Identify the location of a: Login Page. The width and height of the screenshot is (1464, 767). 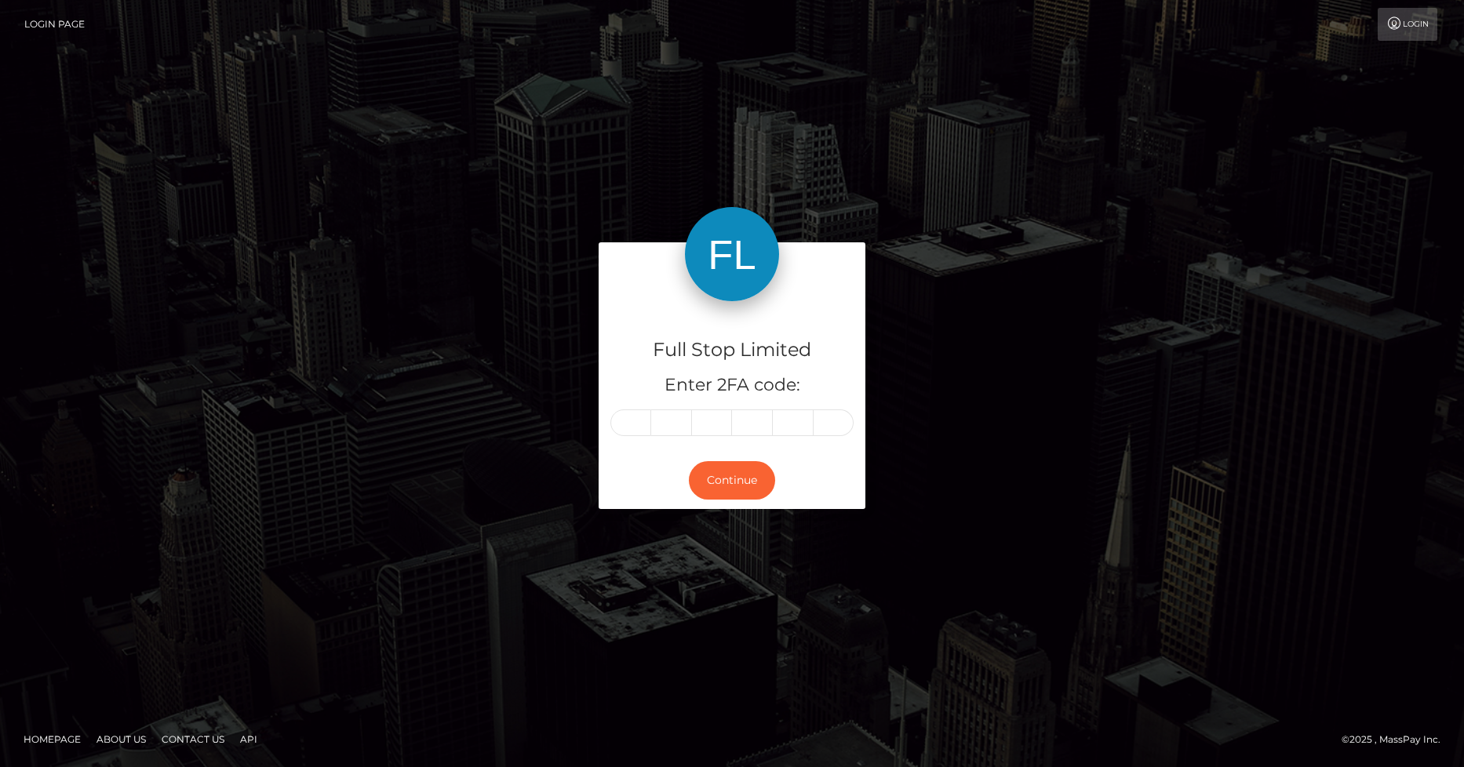
(54, 24).